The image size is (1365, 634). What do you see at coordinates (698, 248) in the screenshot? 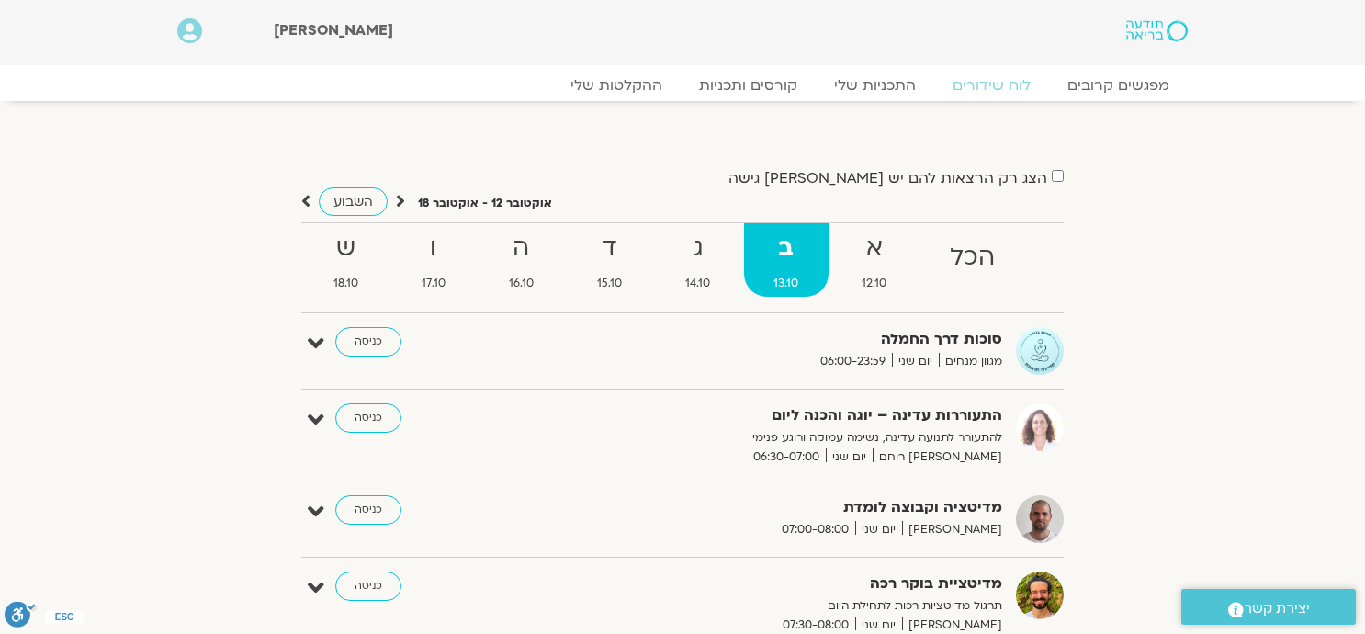
I see `strong: ג` at bounding box center [698, 248].